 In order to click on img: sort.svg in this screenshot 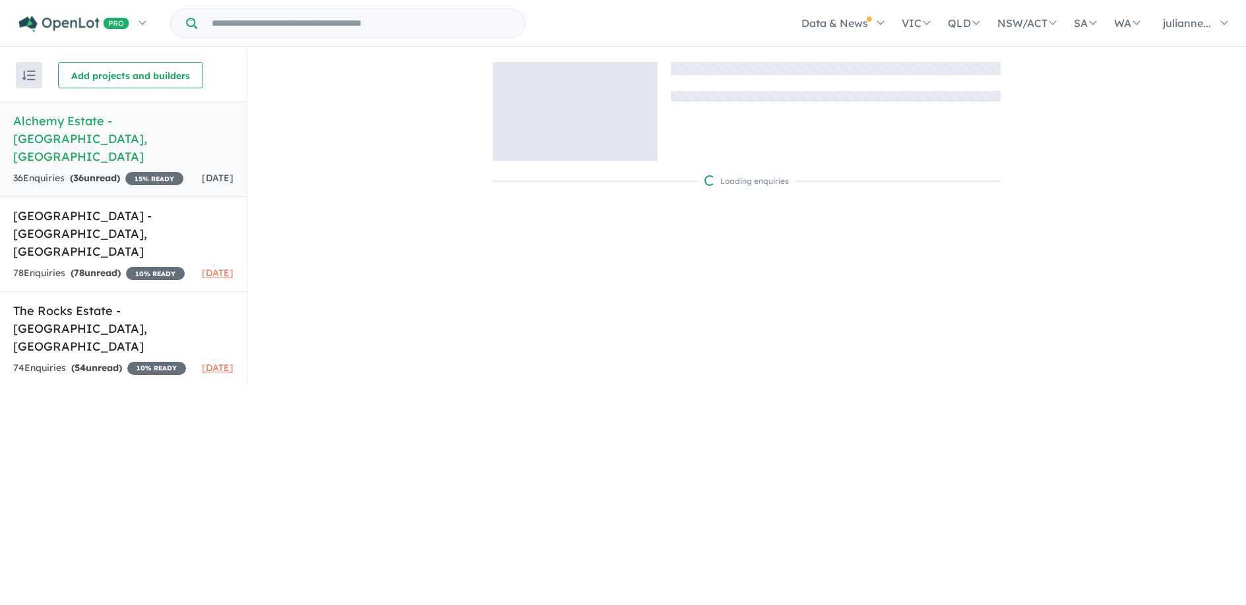, I will do `click(29, 75)`.